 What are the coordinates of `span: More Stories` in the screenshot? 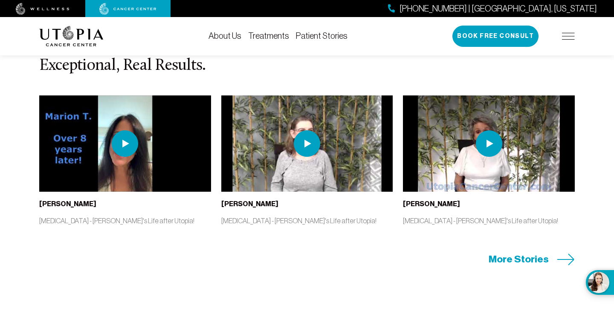 It's located at (519, 259).